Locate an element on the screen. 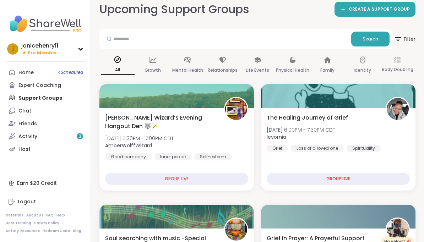 The width and height of the screenshot is (424, 242). span: 4 Scheduled is located at coordinates (70, 72).